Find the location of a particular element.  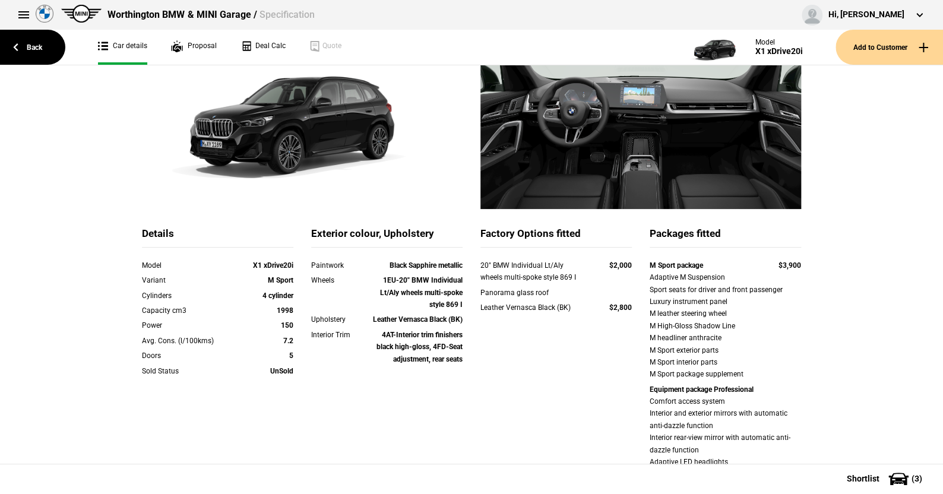

div: Worthington BMW & MINI Garage / is located at coordinates (211, 15).